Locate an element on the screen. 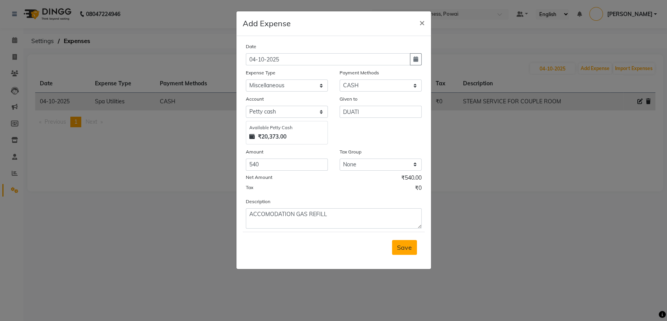 This screenshot has height=321, width=667. label: Expense Type is located at coordinates (261, 73).